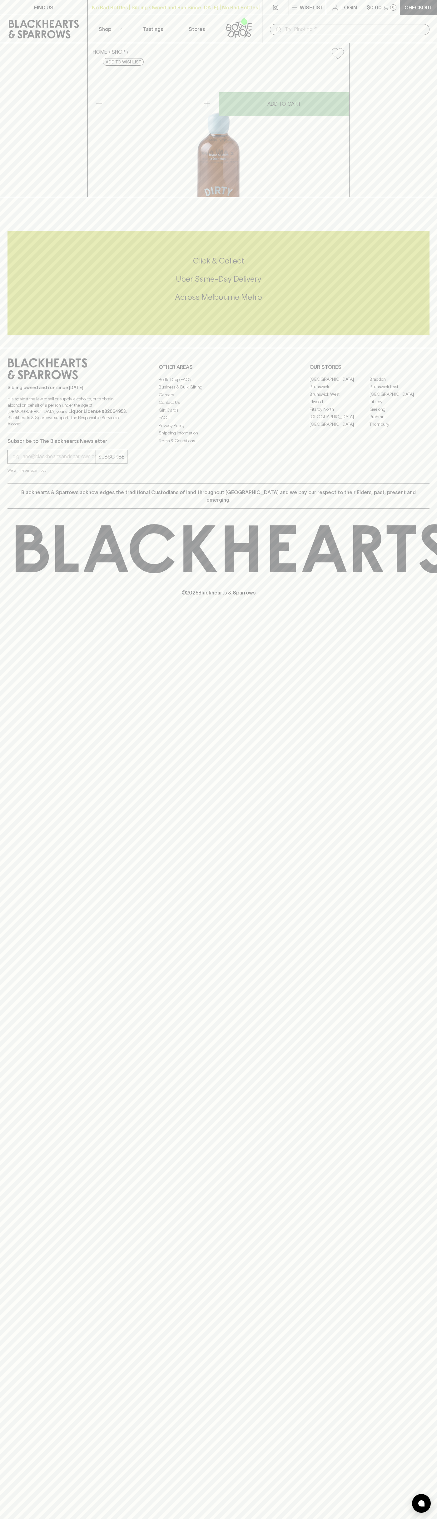 The height and width of the screenshot is (1519, 437). Describe the element at coordinates (218, 283) in the screenshot. I see `div: Call to action block` at that location.